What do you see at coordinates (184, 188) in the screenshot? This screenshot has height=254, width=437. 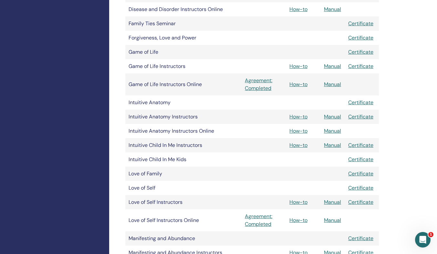 I see `td: Love of Self` at bounding box center [184, 188].